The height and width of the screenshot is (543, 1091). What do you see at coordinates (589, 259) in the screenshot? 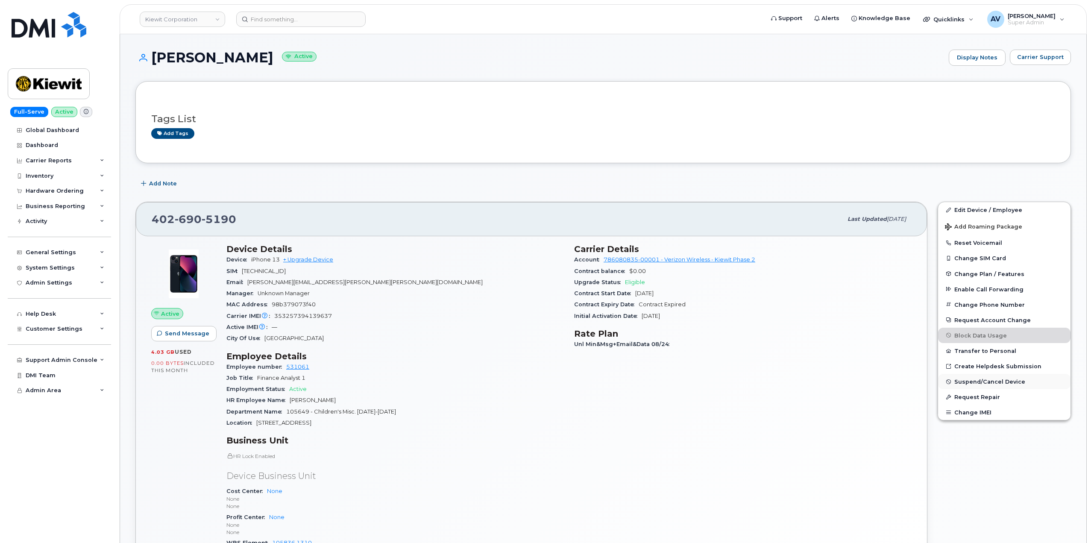
I see `span: Account` at bounding box center [589, 259].